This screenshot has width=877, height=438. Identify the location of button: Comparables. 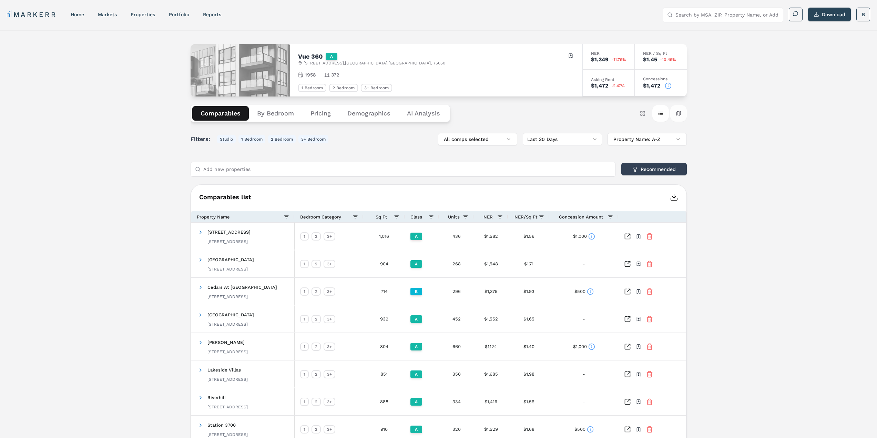
(221, 113).